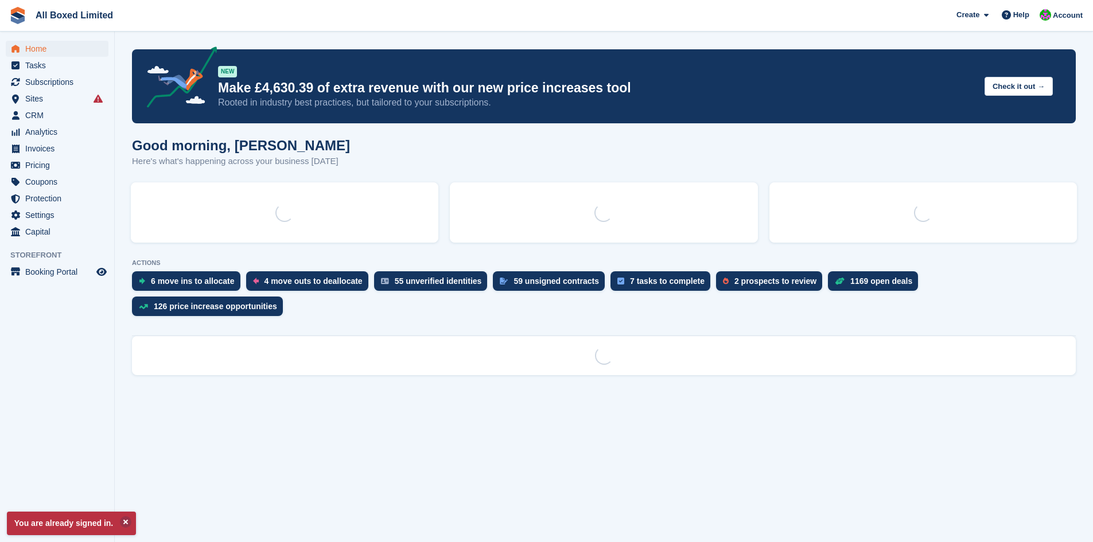 The height and width of the screenshot is (542, 1093). I want to click on a: 6 move ins to allocate, so click(189, 284).